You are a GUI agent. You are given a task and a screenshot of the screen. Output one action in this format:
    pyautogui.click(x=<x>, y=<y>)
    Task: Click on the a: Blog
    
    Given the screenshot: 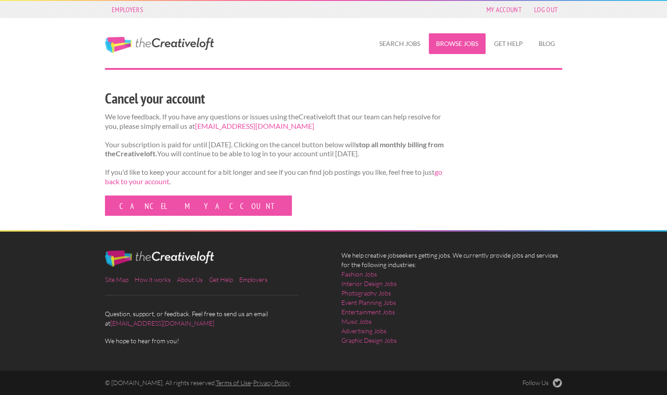 What is the action you would take?
    pyautogui.click(x=546, y=44)
    